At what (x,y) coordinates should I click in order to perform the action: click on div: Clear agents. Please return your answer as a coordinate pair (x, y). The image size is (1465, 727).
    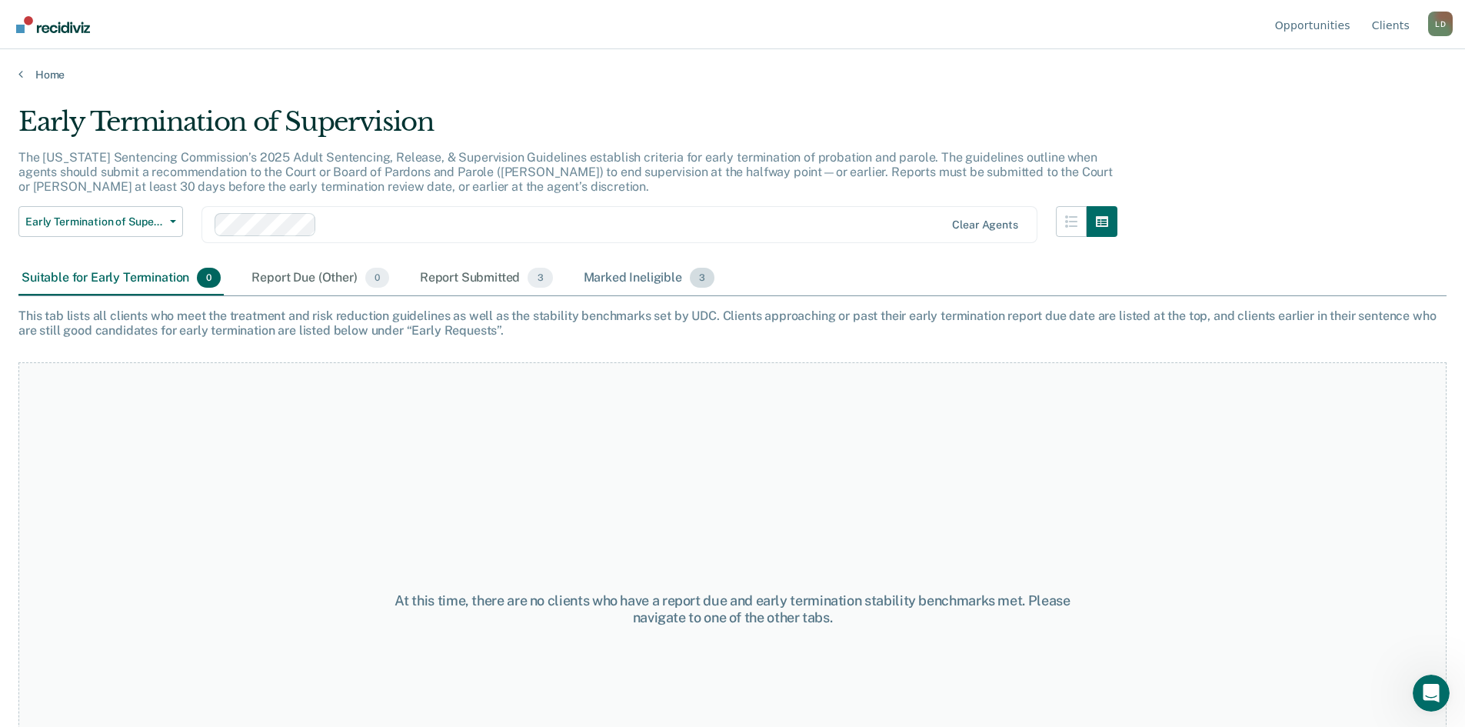
    Looking at the image, I should click on (984, 225).